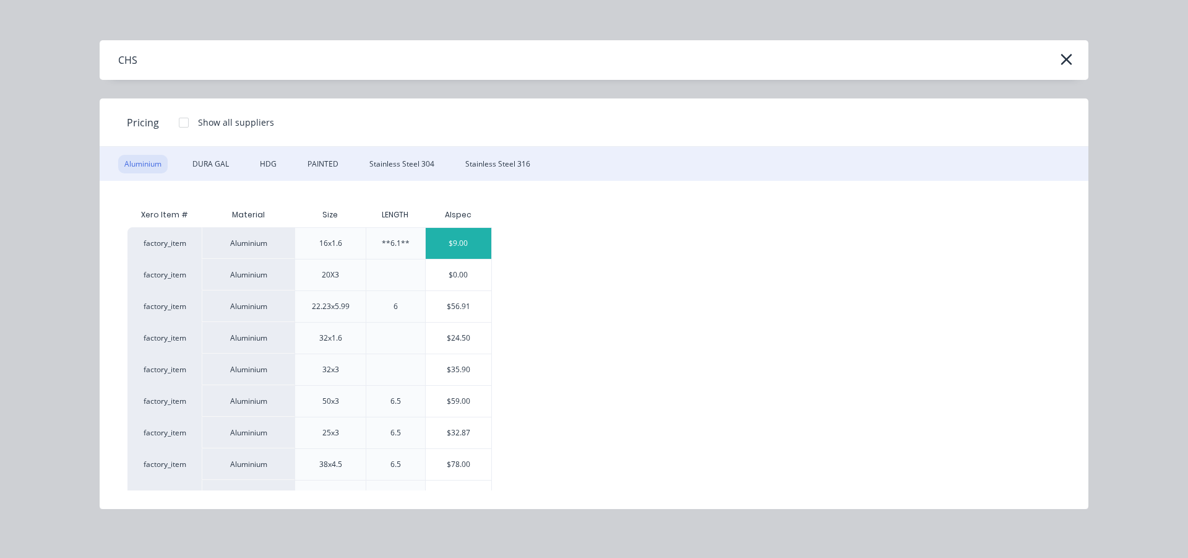 This screenshot has height=558, width=1188. I want to click on div: 22.23x5.99, so click(330, 306).